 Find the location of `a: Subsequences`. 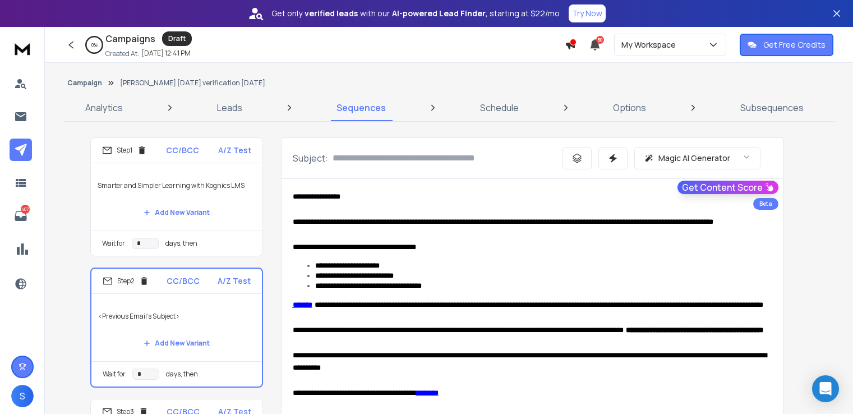

a: Subsequences is located at coordinates (772, 108).